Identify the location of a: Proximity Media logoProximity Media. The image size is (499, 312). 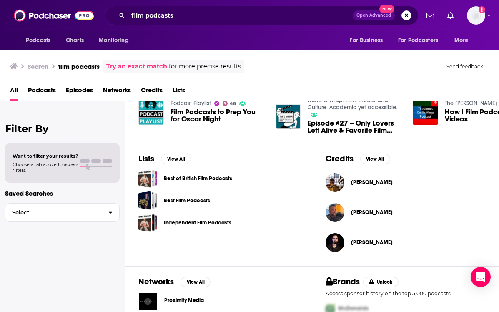
(219, 302).